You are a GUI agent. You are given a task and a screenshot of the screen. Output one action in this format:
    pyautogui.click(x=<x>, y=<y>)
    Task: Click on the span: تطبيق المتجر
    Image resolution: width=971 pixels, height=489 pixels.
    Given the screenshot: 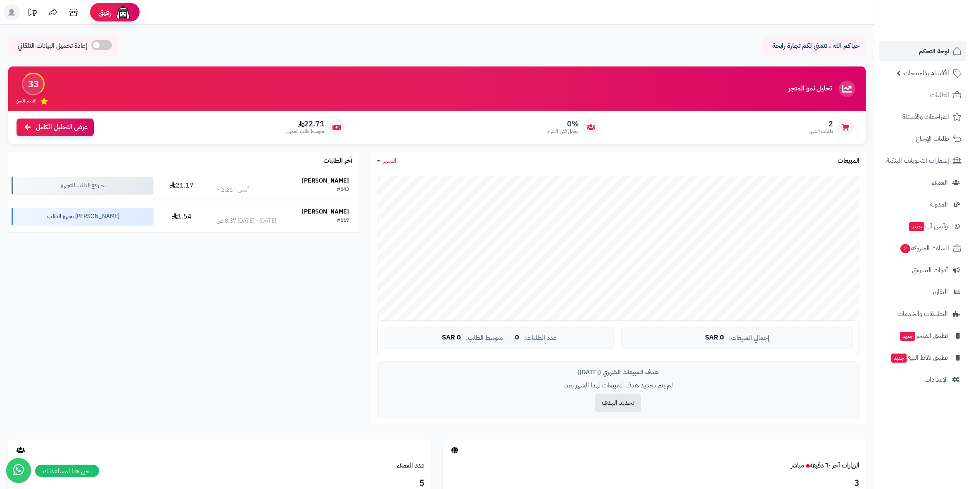 What is the action you would take?
    pyautogui.click(x=923, y=336)
    